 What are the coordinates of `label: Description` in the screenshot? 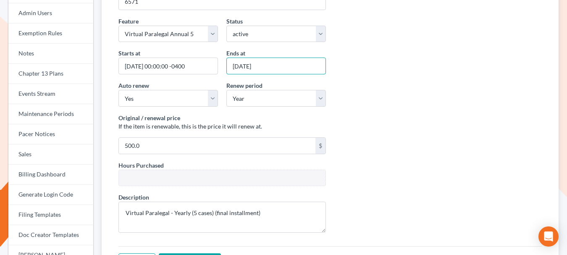 It's located at (134, 197).